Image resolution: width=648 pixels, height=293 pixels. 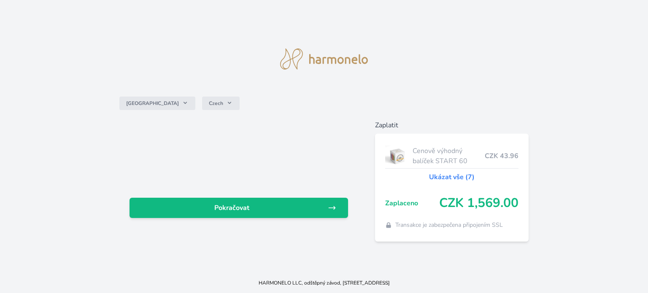 What do you see at coordinates (502, 156) in the screenshot?
I see `span: CZK 43.96` at bounding box center [502, 156].